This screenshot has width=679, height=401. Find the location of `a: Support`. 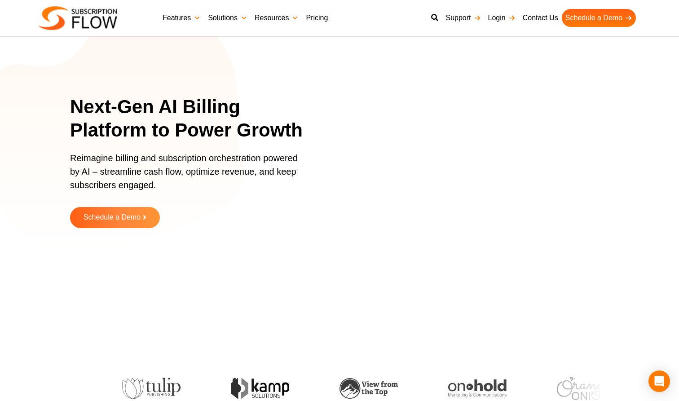

a: Support is located at coordinates (463, 18).